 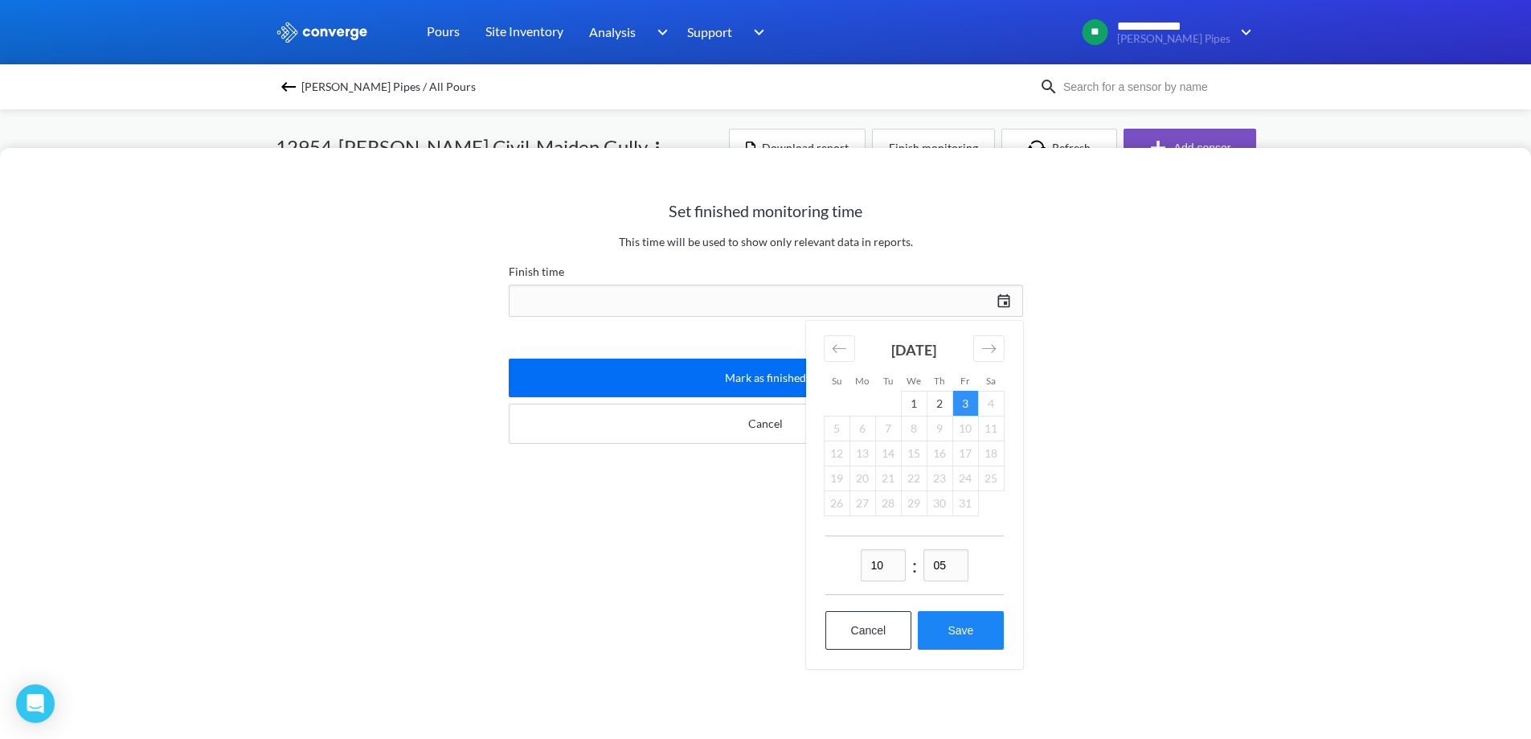 I want to click on small: Sa, so click(x=991, y=380).